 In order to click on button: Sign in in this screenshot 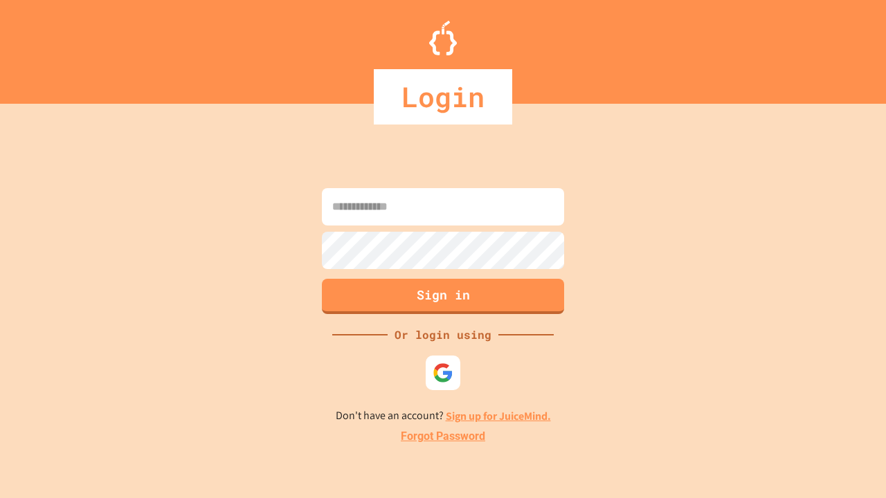, I will do `click(443, 296)`.